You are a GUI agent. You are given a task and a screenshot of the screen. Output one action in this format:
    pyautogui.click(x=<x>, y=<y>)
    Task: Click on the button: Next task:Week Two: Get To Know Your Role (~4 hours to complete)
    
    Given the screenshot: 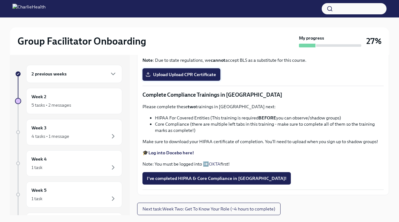 What is the action you would take?
    pyautogui.click(x=209, y=209)
    